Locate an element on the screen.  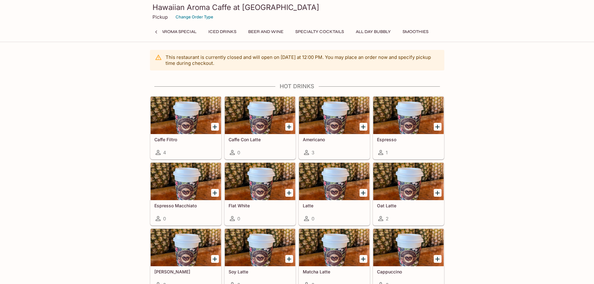
button: Add Latte is located at coordinates (363, 193).